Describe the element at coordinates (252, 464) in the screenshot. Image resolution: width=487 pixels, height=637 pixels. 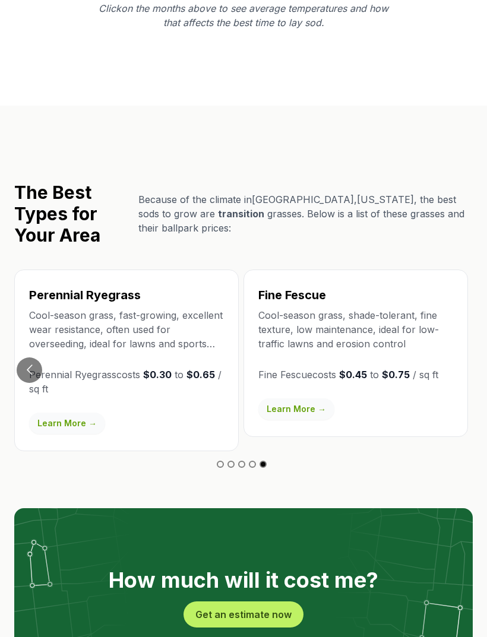
I see `button: Go to slide 4` at that location.